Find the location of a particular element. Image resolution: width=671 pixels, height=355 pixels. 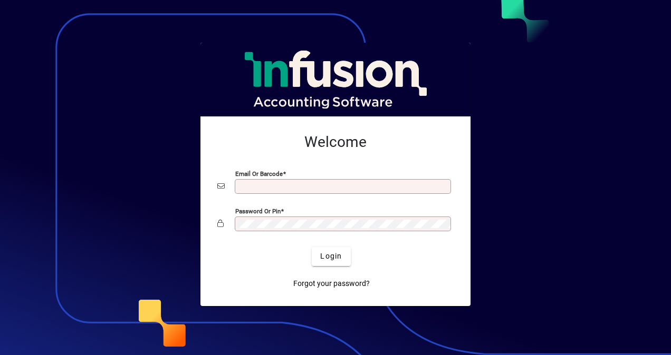

h2: Welcome is located at coordinates (335, 142).